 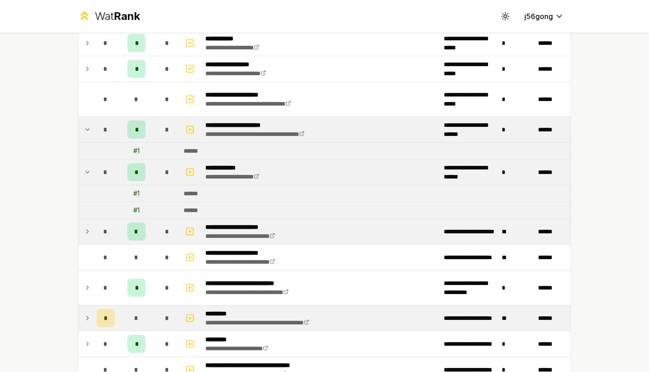 I want to click on a: WatRank, so click(x=109, y=16).